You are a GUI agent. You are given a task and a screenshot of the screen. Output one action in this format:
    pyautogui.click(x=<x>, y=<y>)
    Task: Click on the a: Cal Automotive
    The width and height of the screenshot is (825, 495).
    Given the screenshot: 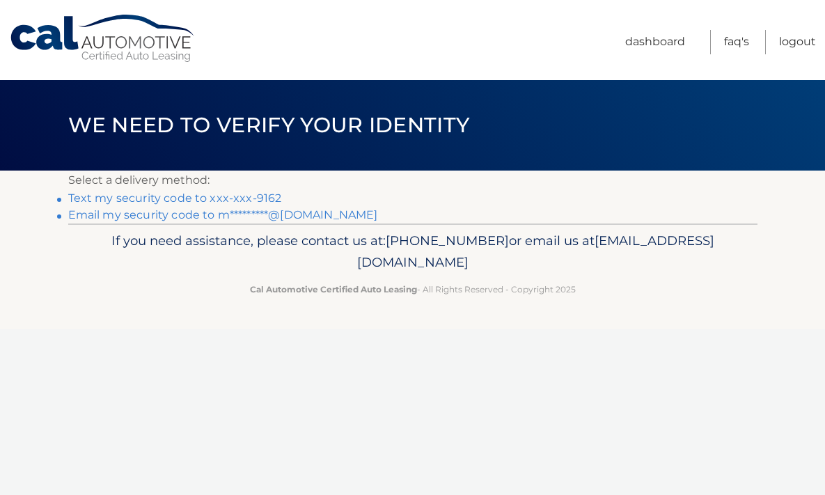 What is the action you would take?
    pyautogui.click(x=103, y=38)
    